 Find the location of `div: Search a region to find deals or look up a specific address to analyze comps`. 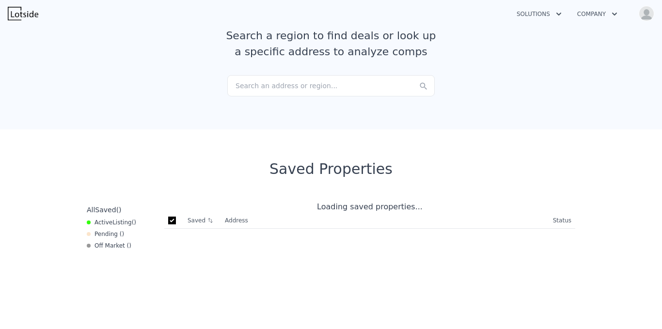

div: Search a region to find deals or look up a specific address to analyze comps is located at coordinates (331, 44).